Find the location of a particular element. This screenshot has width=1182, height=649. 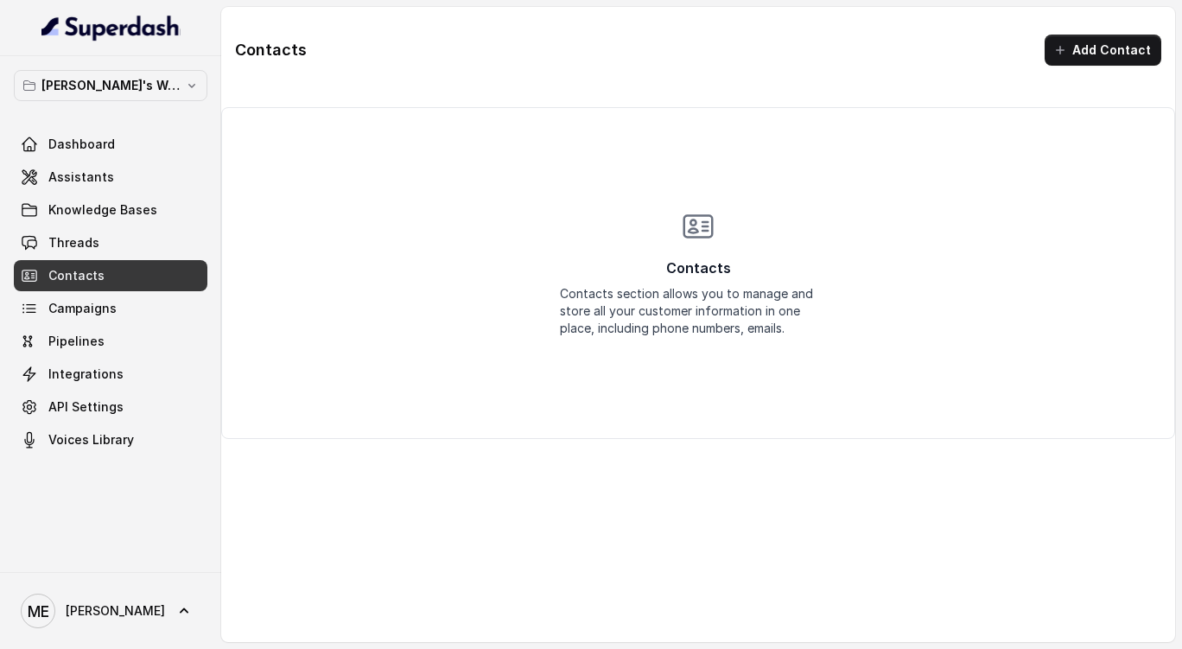

a: Pipelines is located at coordinates (111, 341).